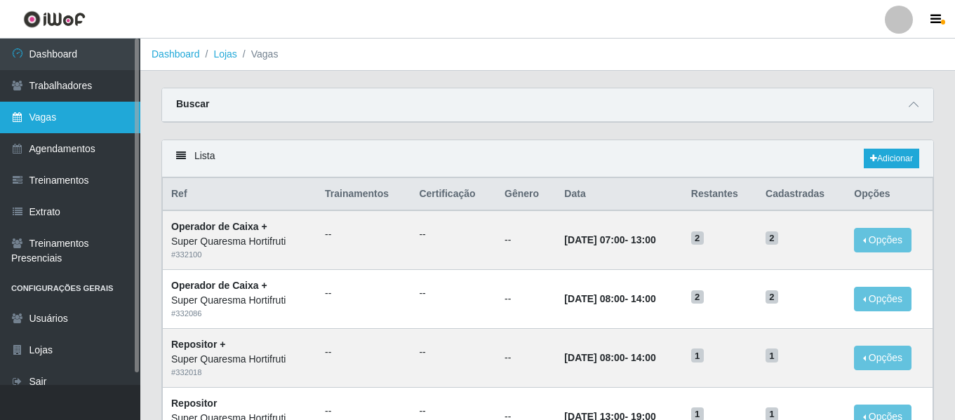  Describe the element at coordinates (547, 55) in the screenshot. I see `nav: breadcrumb` at that location.